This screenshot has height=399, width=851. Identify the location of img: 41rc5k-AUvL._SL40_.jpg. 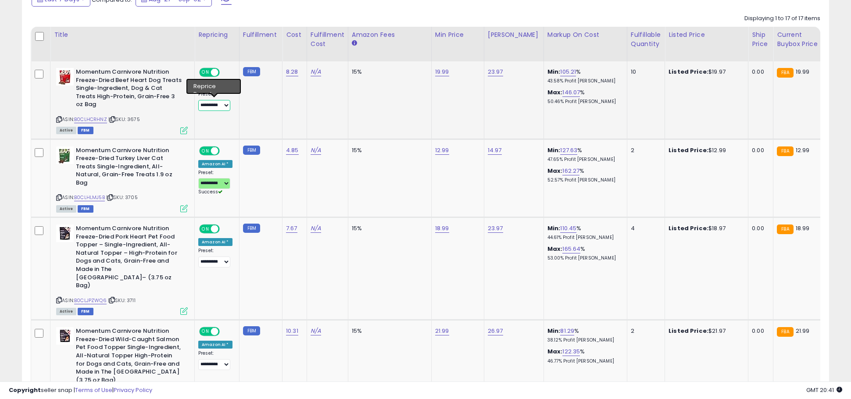
(65, 233).